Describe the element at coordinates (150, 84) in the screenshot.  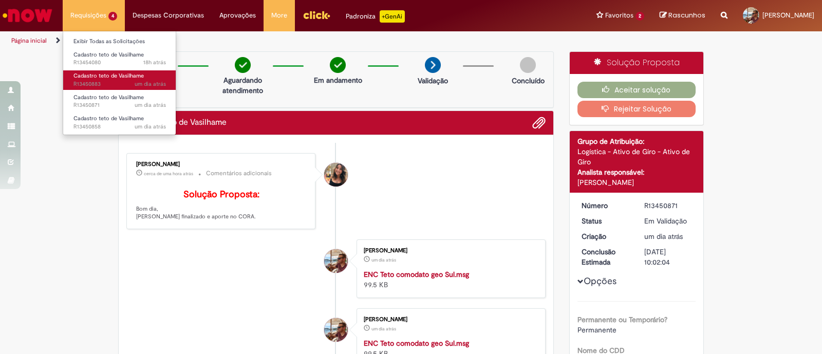
I see `time: 27/08/2025 09:05:39` at that location.